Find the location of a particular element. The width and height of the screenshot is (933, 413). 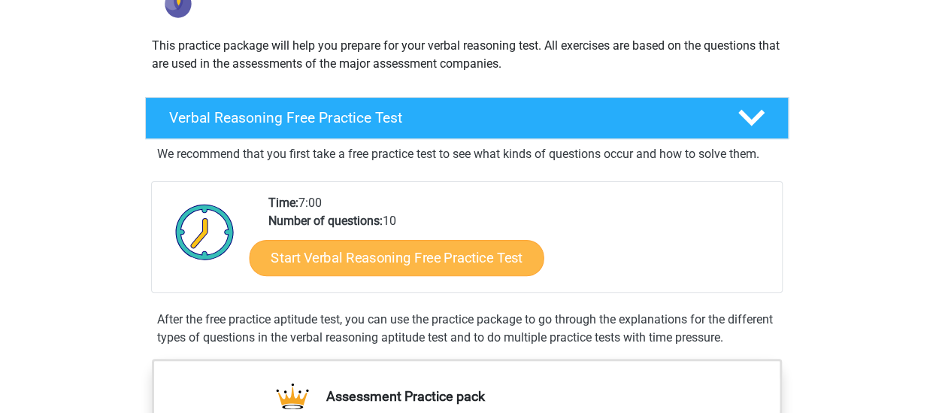

h4: Verbal Reasoning Free Practice Test is located at coordinates (441, 117).